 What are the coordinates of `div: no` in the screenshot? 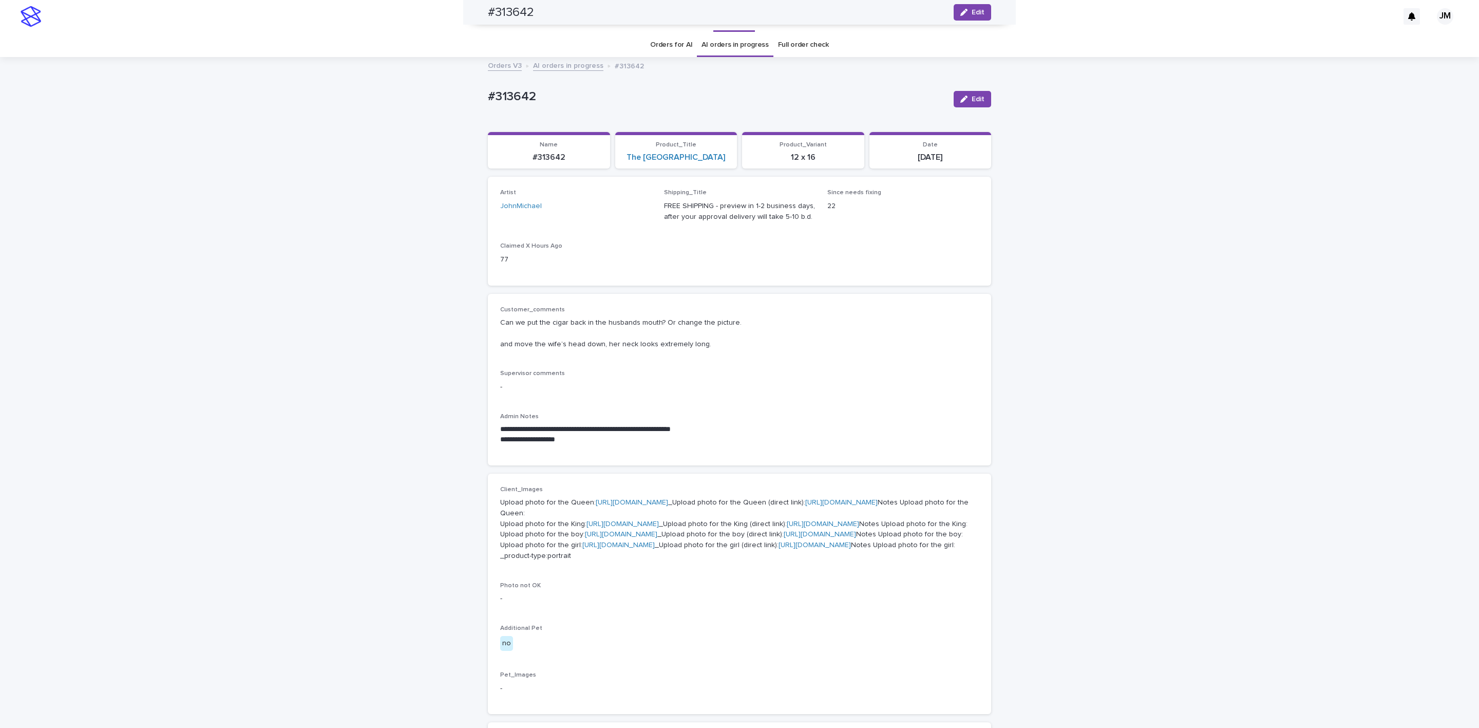 It's located at (506, 643).